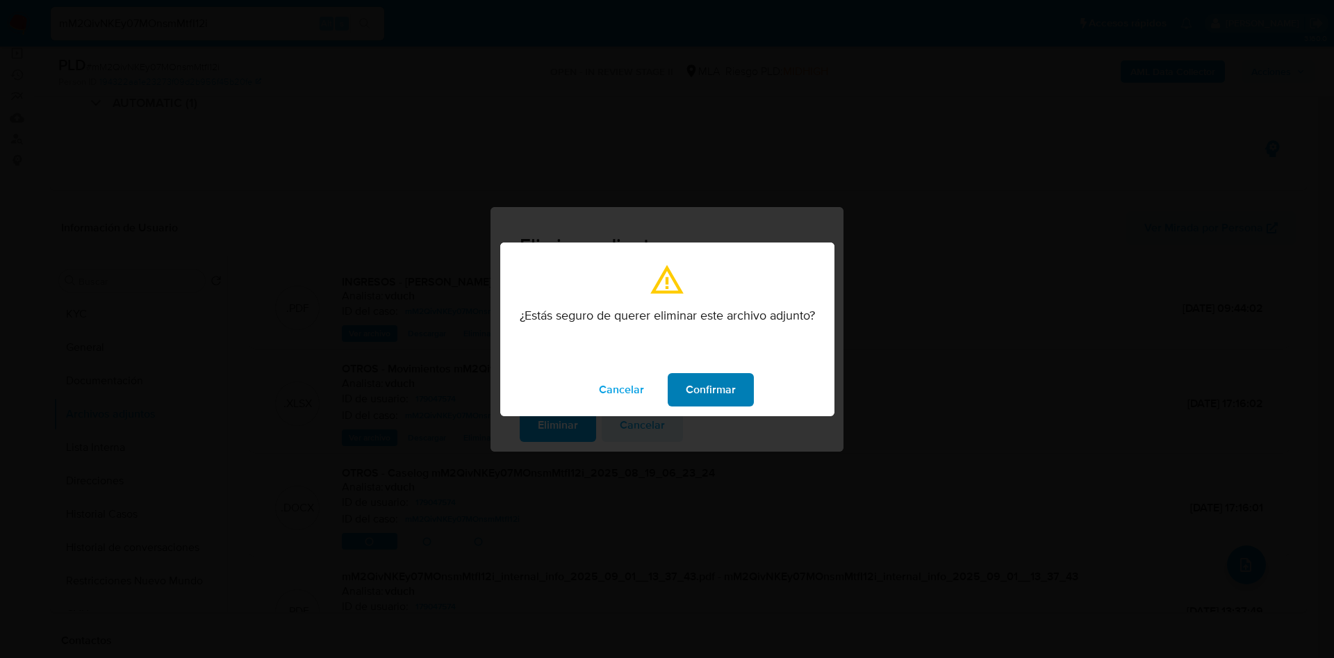 The height and width of the screenshot is (658, 1334). What do you see at coordinates (711, 390) in the screenshot?
I see `span: Confirmar` at bounding box center [711, 390].